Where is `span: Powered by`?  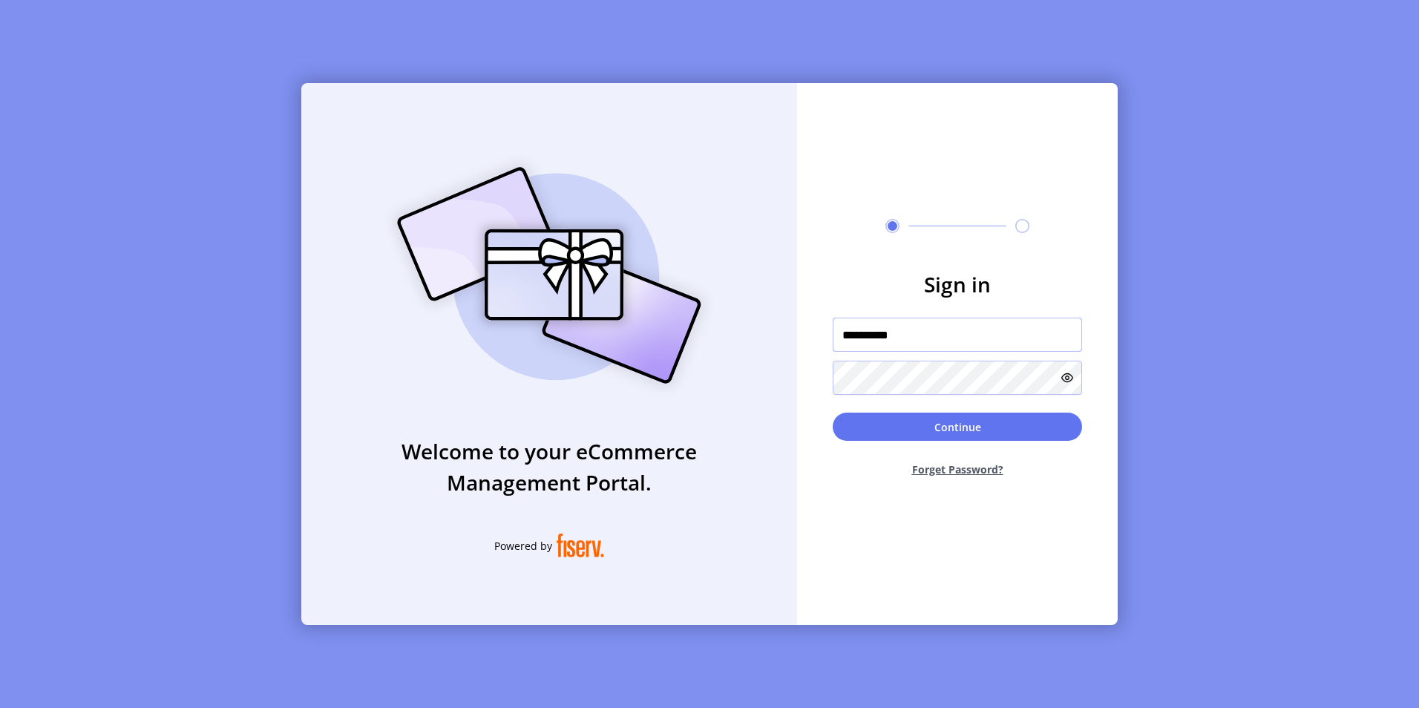 span: Powered by is located at coordinates (523, 546).